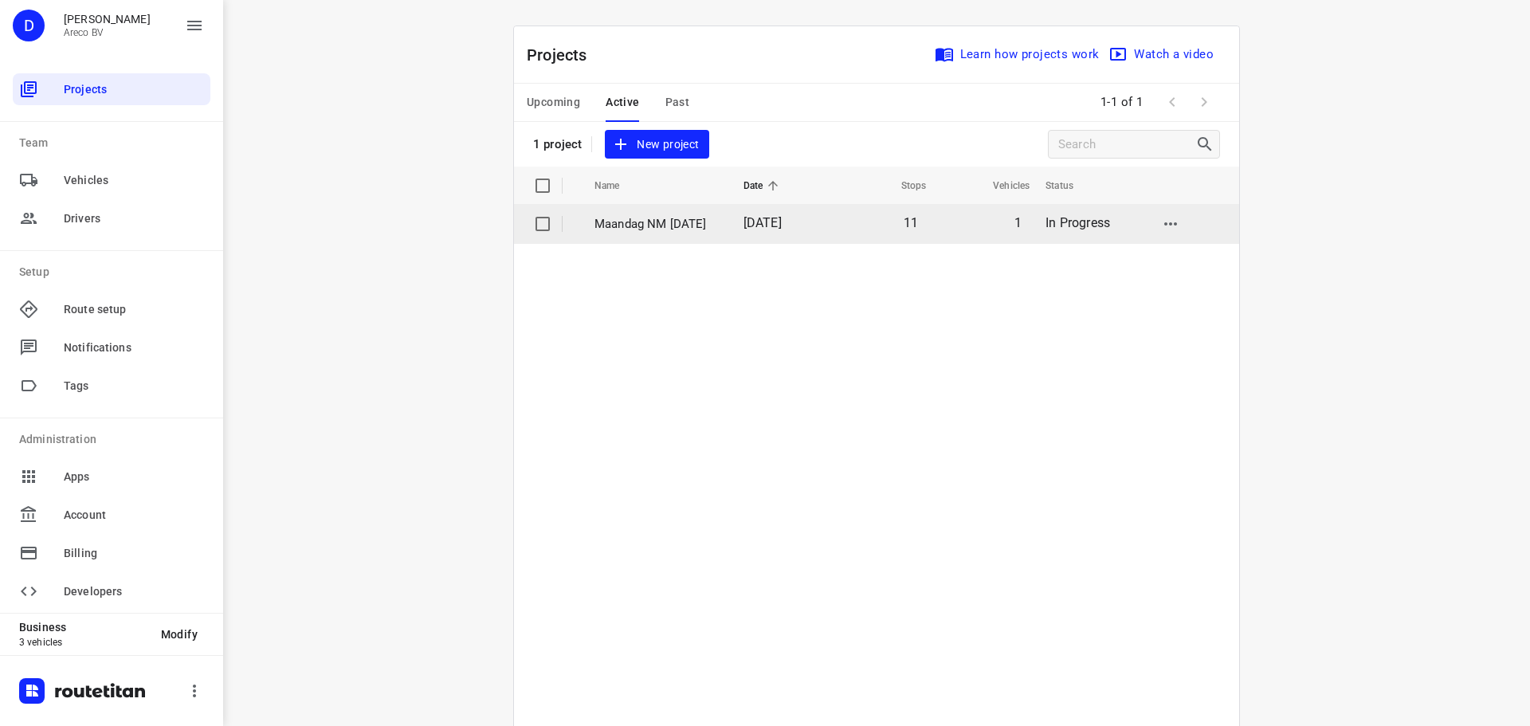 The width and height of the screenshot is (1530, 726). I want to click on span: Stops, so click(904, 186).